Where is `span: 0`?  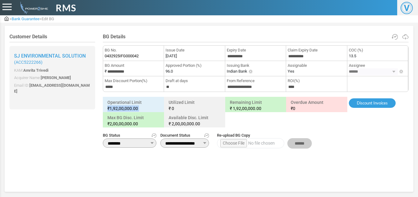
span: 0 is located at coordinates (173, 108).